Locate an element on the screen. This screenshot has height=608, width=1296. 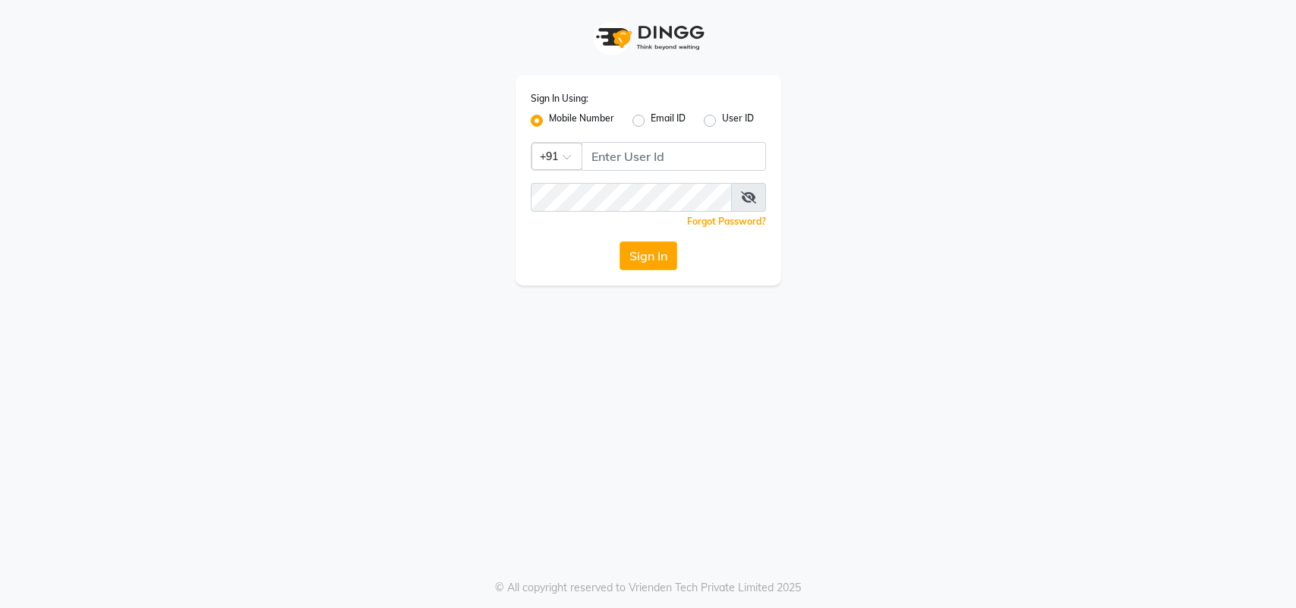
img: logo1.svg is located at coordinates (649, 37).